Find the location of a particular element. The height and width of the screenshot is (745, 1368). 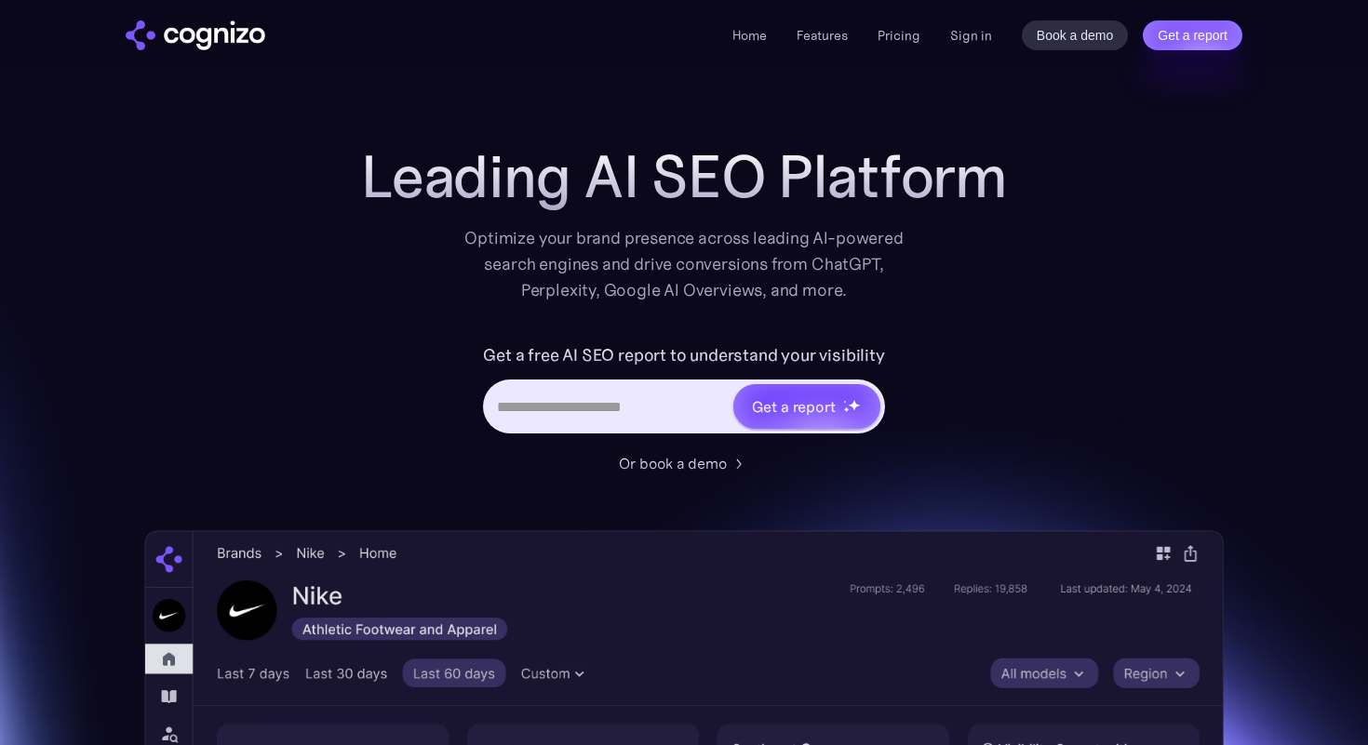

label: Get a free AI SEO report to understand your visibility is located at coordinates (683, 355).